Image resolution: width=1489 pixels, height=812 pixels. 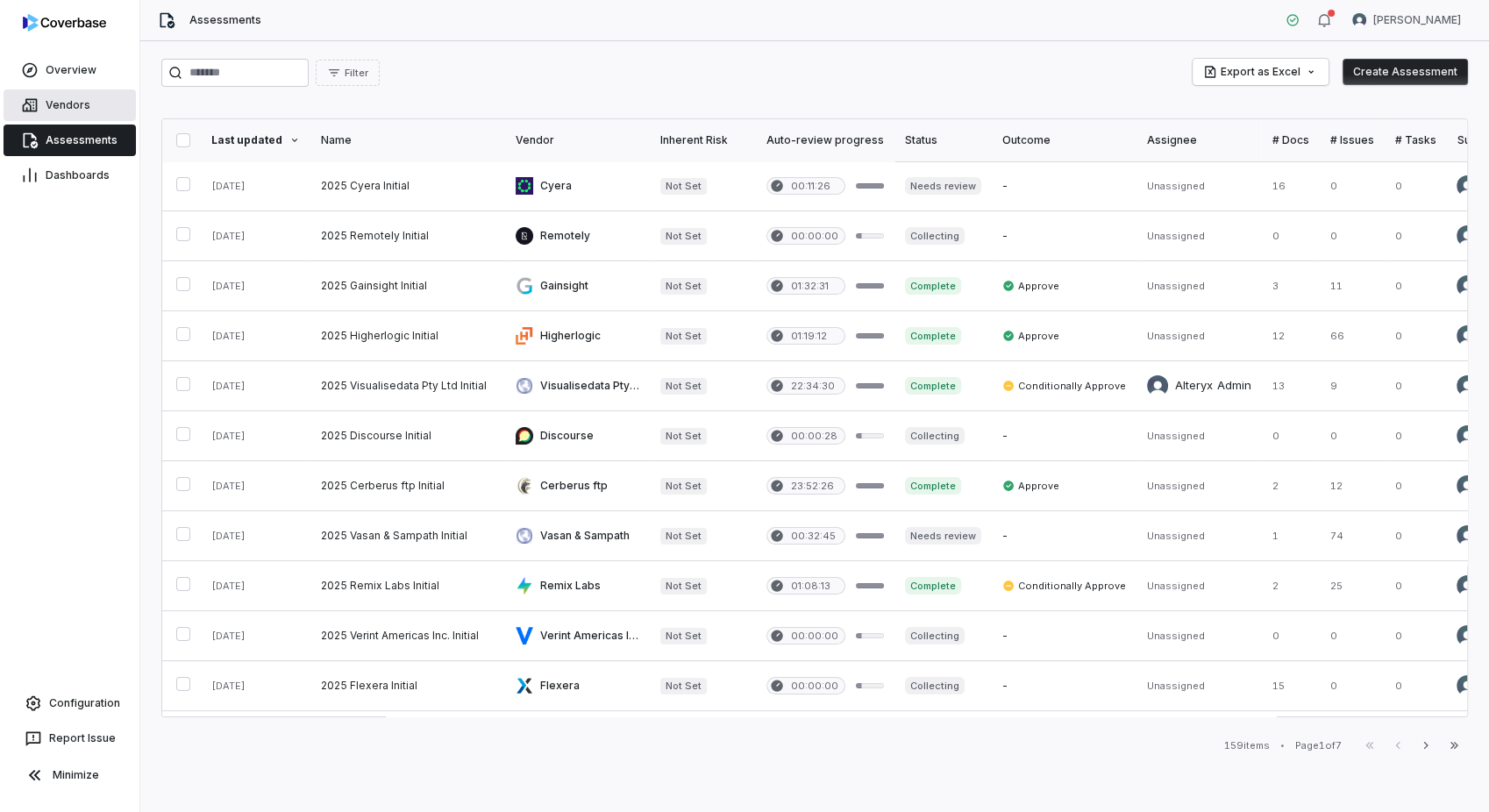 I want to click on span: Configuration, so click(x=84, y=703).